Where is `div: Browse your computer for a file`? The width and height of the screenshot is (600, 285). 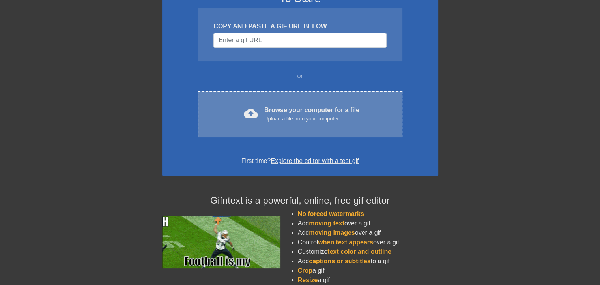 div: Browse your computer for a file is located at coordinates (312, 114).